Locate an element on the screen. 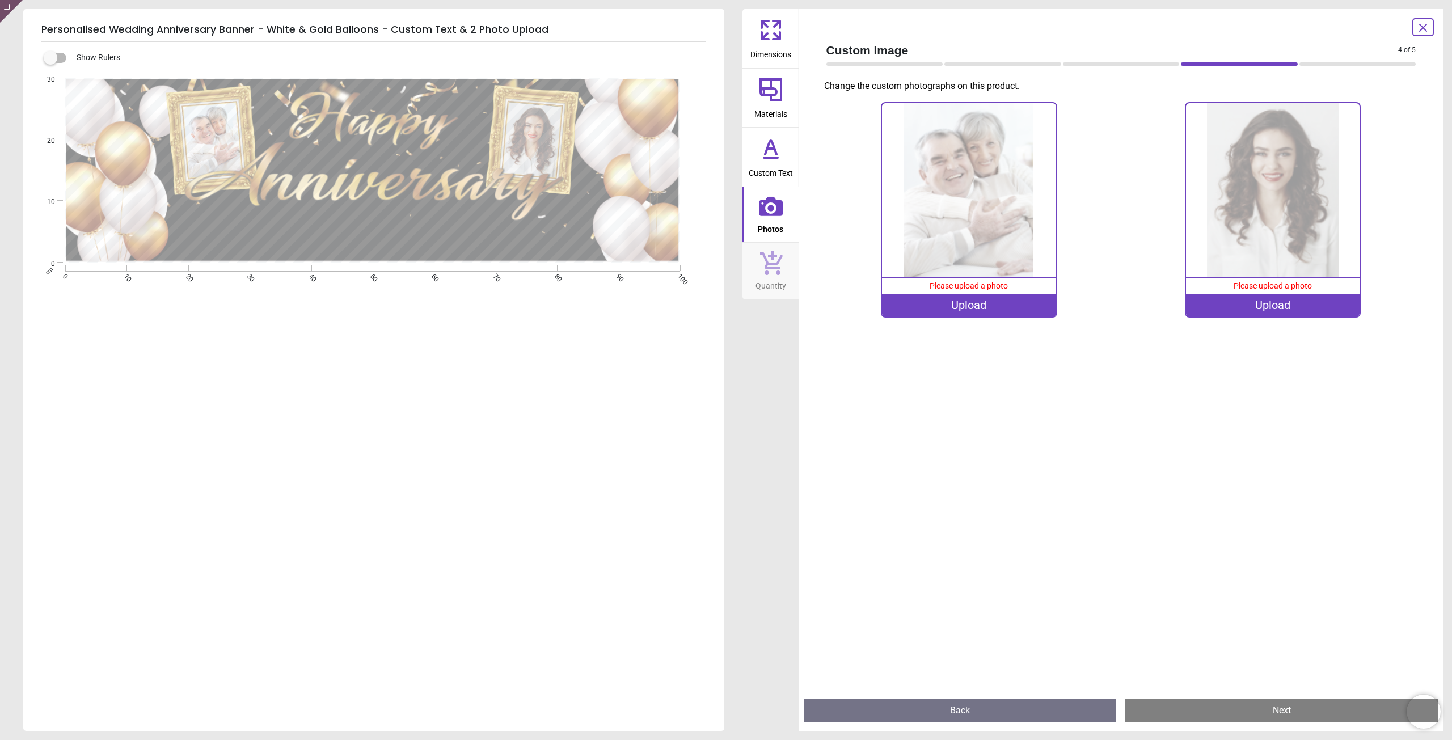 The image size is (1452, 740). span: Custom Image is located at coordinates (1112, 50).